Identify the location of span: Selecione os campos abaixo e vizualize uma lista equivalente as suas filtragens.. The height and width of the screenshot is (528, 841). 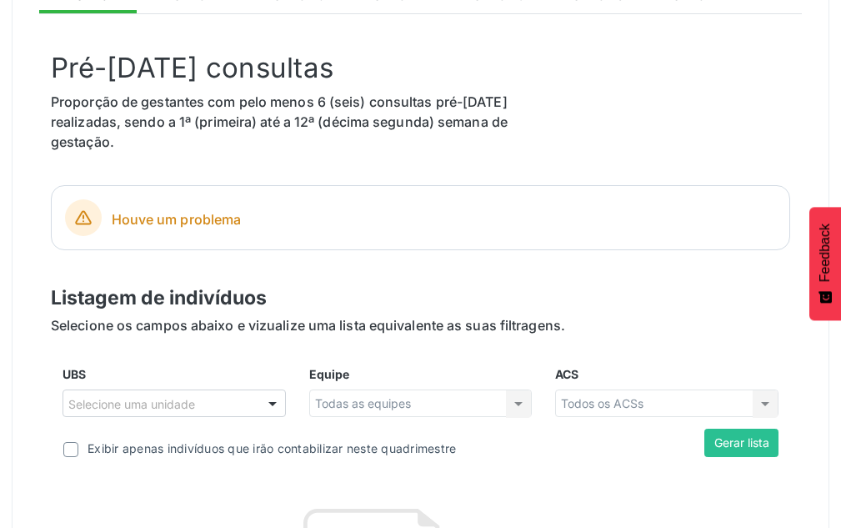
(308, 325).